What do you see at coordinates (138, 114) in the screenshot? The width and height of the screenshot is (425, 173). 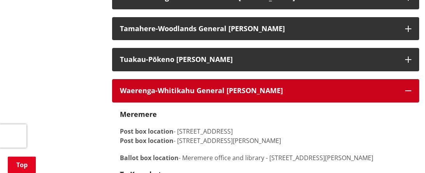 I see `strong: Meremere` at bounding box center [138, 114].